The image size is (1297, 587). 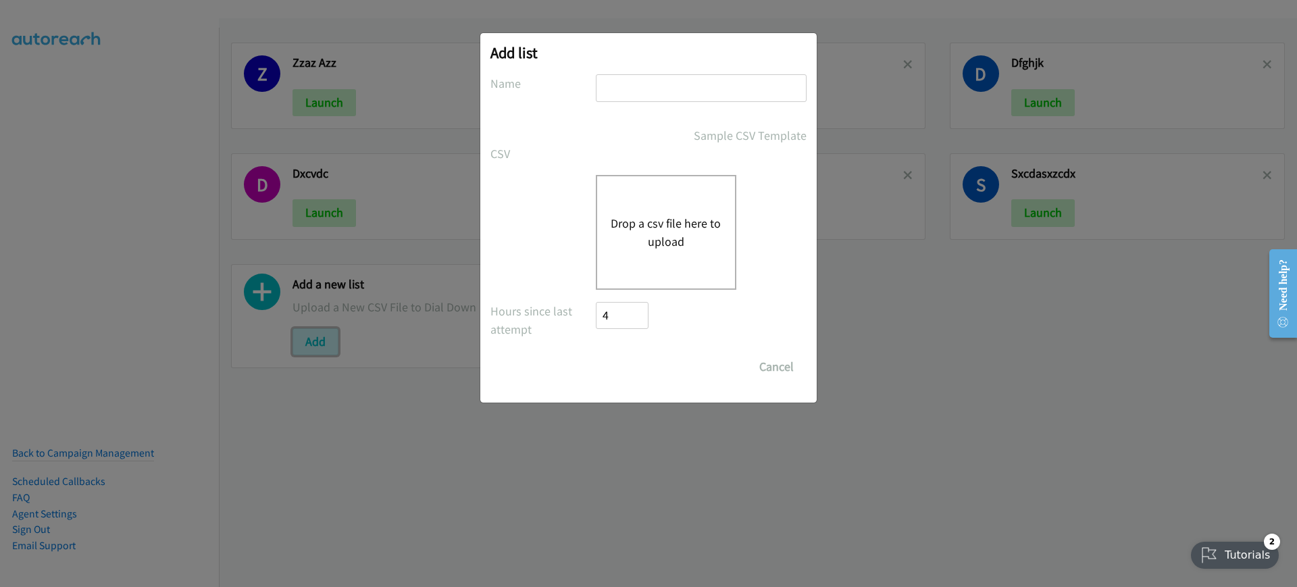 What do you see at coordinates (666, 232) in the screenshot?
I see `button: Drop a csv file here to upload` at bounding box center [666, 232].